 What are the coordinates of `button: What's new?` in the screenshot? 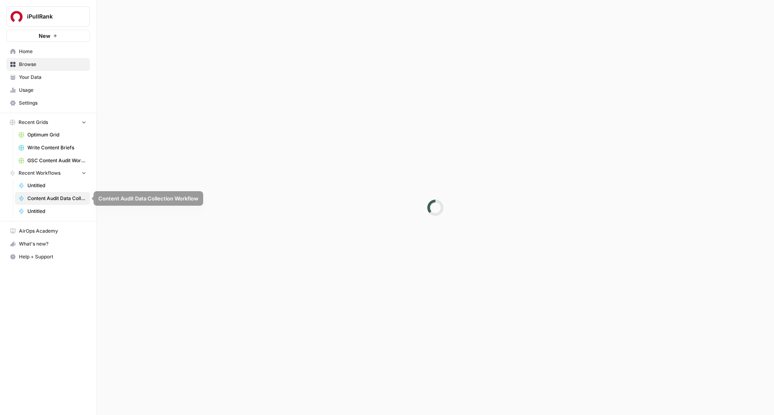 It's located at (48, 244).